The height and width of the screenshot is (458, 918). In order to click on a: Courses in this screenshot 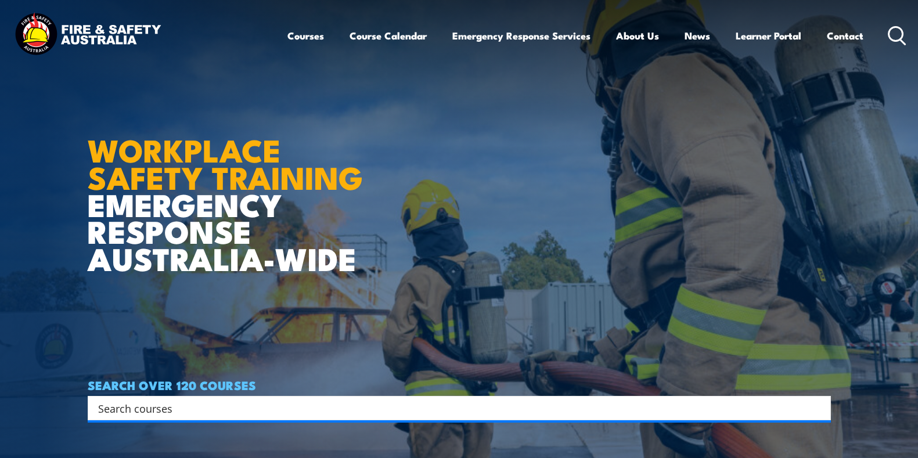, I will do `click(305, 35)`.